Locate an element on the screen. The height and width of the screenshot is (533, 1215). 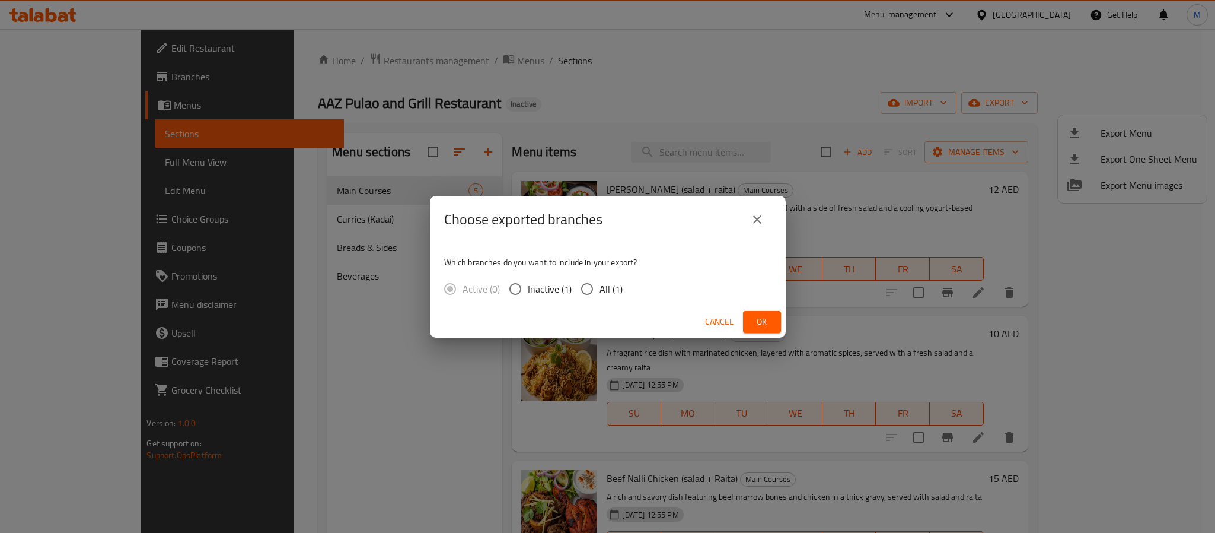
span: Cancel is located at coordinates (720, 322).